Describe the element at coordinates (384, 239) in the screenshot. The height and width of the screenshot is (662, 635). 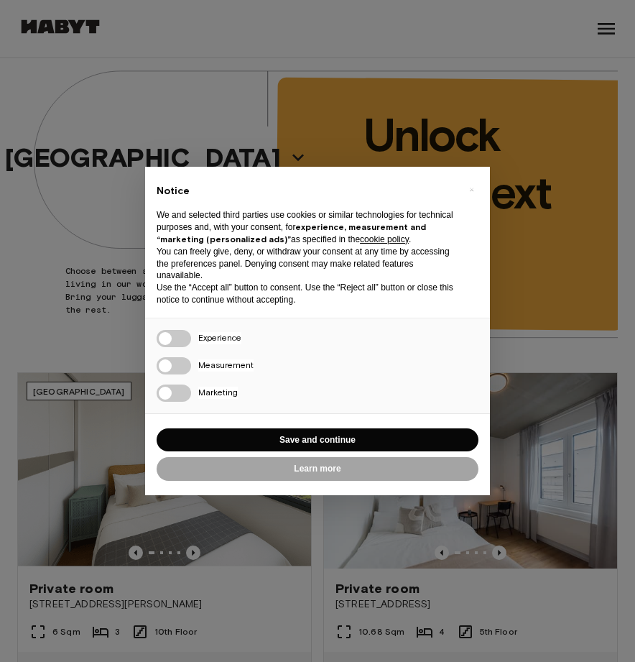
I see `a: cookie policy` at that location.